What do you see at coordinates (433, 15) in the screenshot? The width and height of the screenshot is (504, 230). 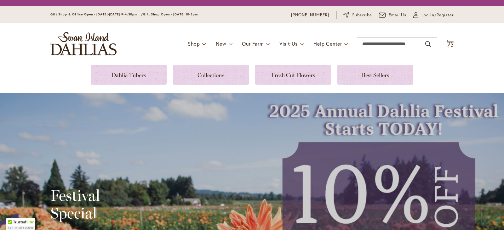 I see `a: Log In/Register` at bounding box center [433, 15].